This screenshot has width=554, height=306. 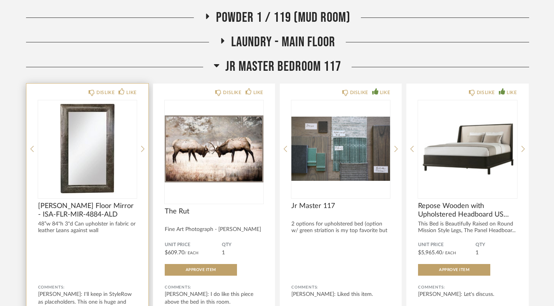 I want to click on span: Jr Master Bedroom 117, so click(x=283, y=66).